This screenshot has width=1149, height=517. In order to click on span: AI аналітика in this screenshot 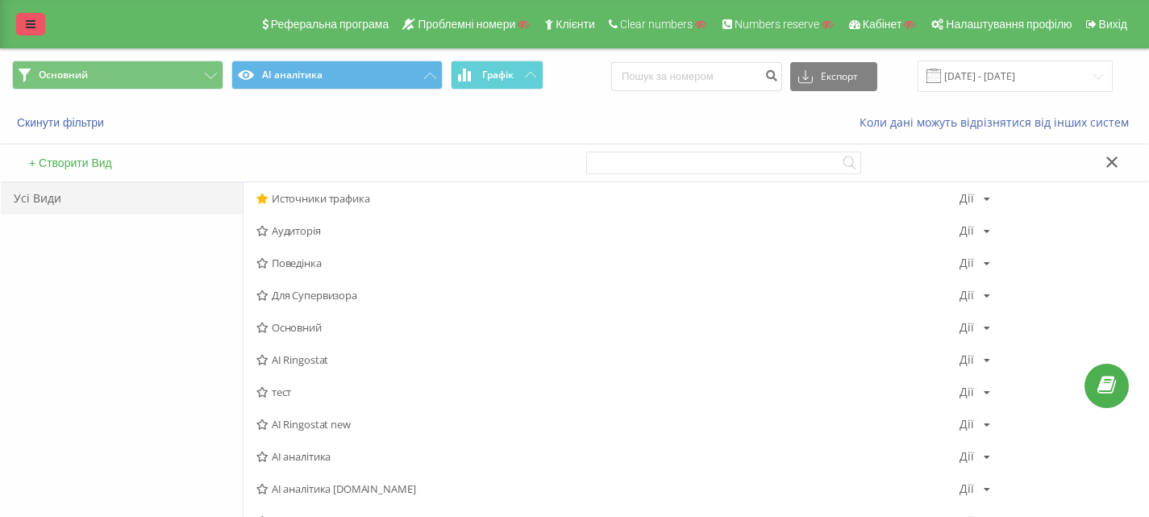, I will do `click(608, 456)`.